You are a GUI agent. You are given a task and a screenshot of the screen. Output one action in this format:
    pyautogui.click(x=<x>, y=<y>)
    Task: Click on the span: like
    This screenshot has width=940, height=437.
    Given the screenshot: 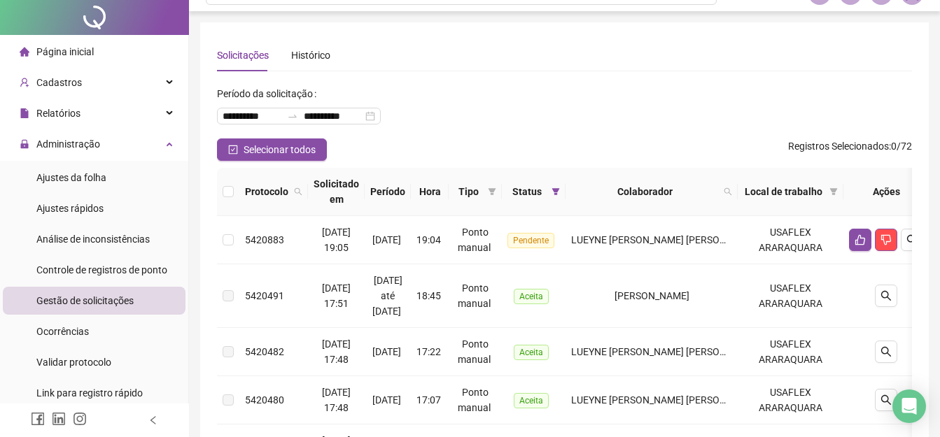 What is the action you would take?
    pyautogui.click(x=860, y=240)
    